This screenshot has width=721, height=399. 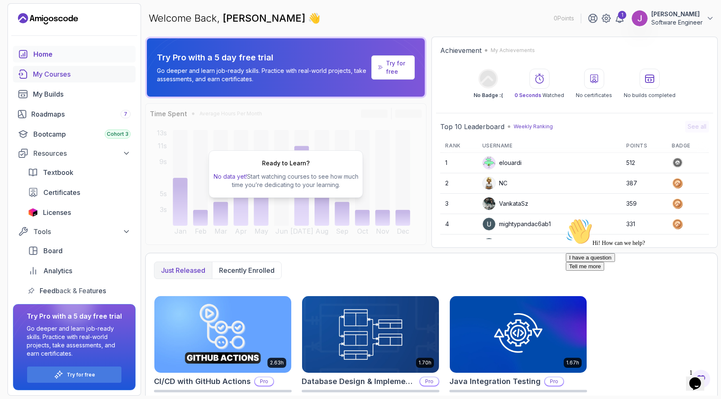 What do you see at coordinates (286, 181) in the screenshot?
I see `p: Start watching courses to see how much time you’re dedicating to your learning.` at bounding box center [286, 181].